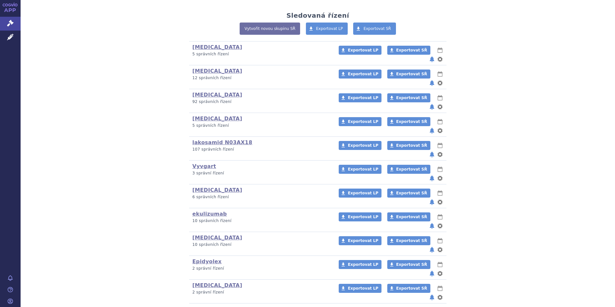 The height and width of the screenshot is (307, 615). What do you see at coordinates (261, 173) in the screenshot?
I see `p: 3 správní řízení` at bounding box center [261, 173].